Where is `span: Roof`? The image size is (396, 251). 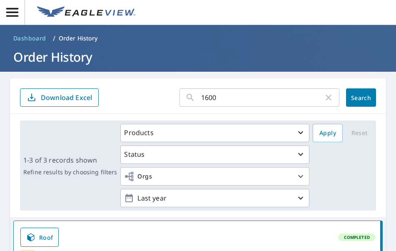 span: Roof is located at coordinates (40, 237).